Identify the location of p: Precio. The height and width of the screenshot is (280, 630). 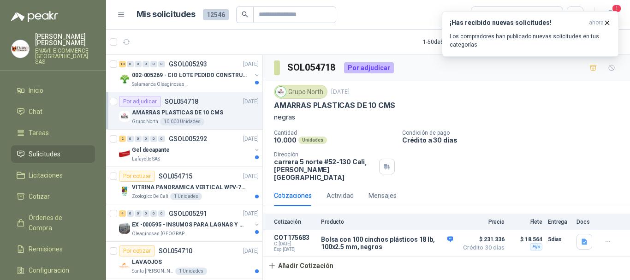
(481, 222).